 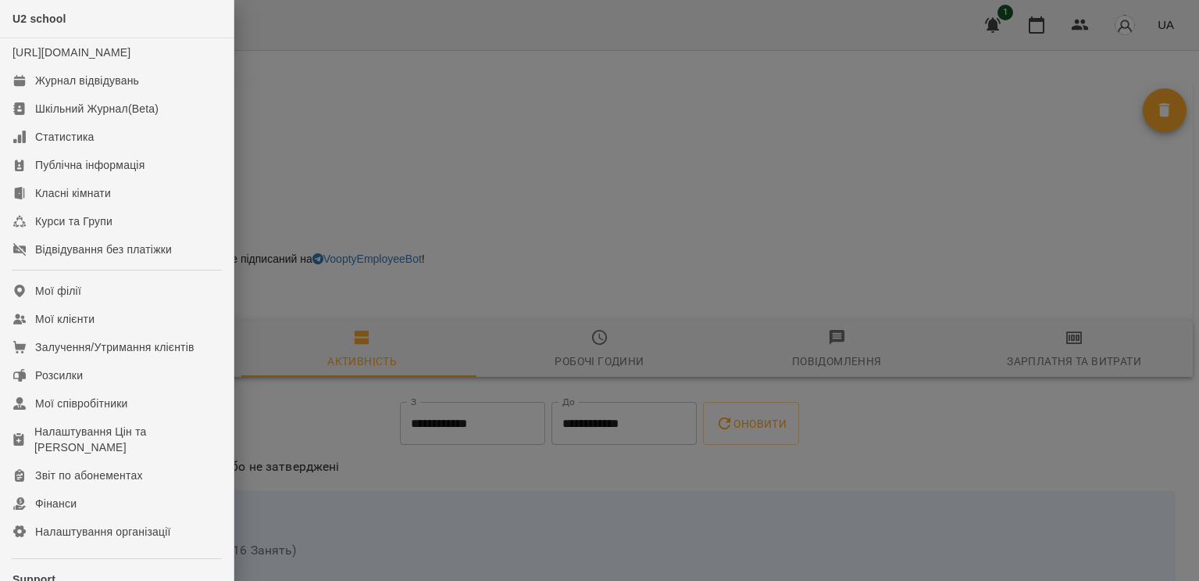 I want to click on div: Курси та Групи, so click(x=73, y=221).